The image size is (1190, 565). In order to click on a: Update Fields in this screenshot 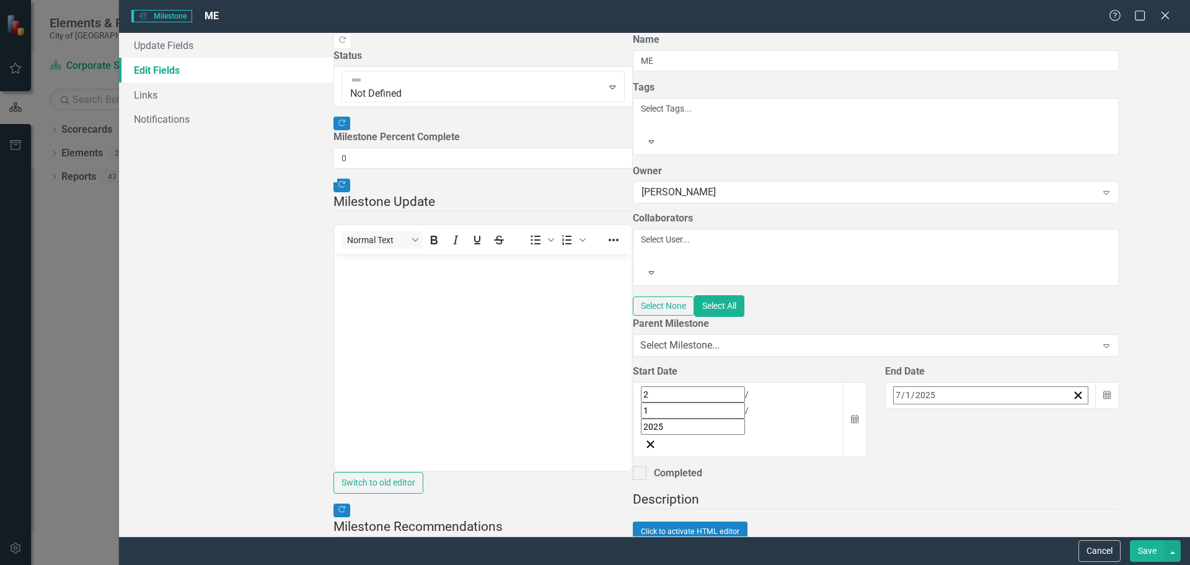, I will do `click(226, 45)`.